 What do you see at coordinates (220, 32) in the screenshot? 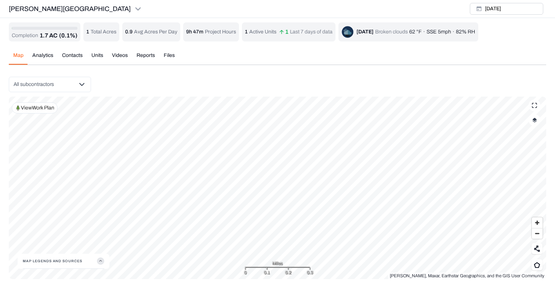
I see `p: Project Hours` at bounding box center [220, 32].